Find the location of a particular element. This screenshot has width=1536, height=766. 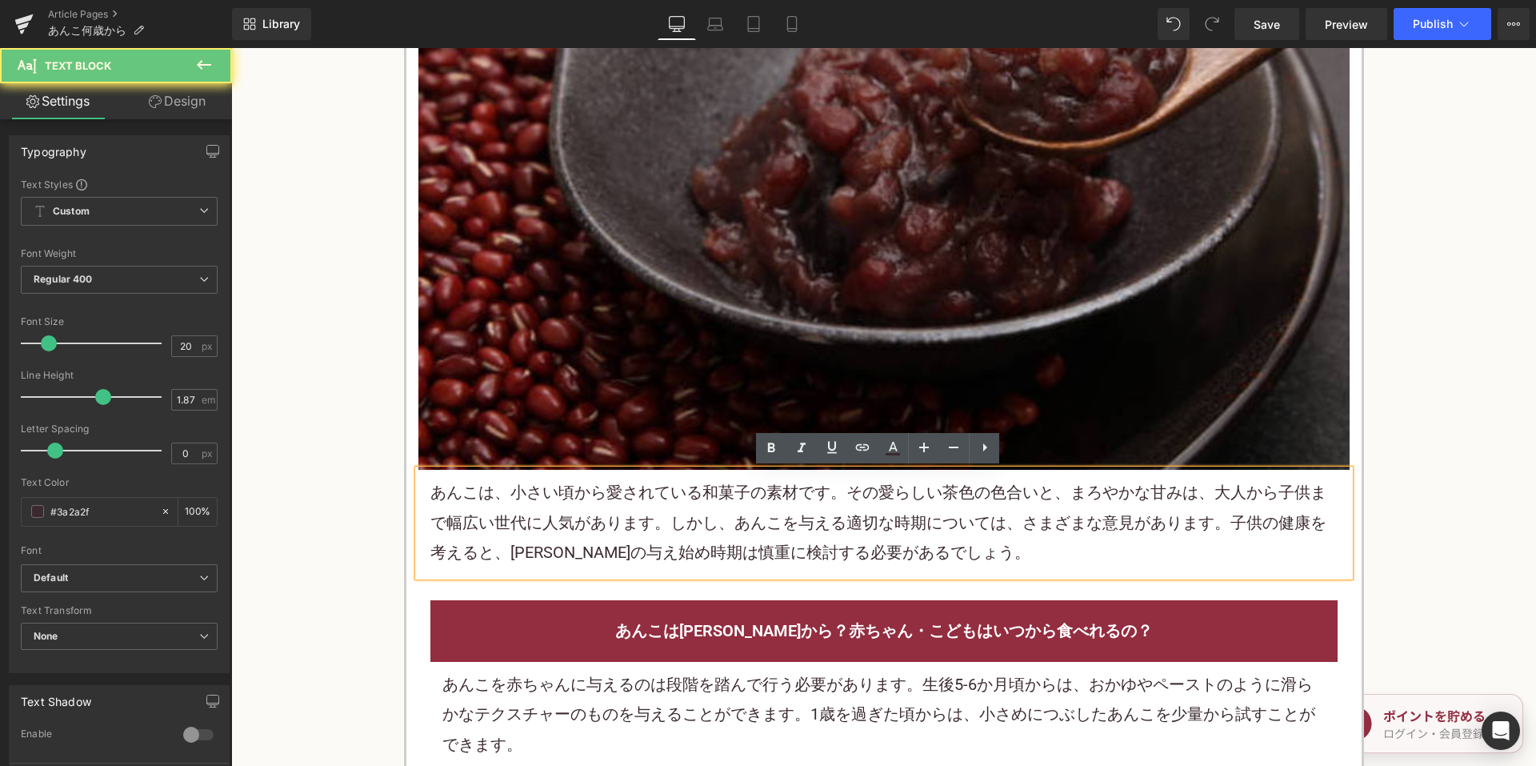

div: Text Styles is located at coordinates (119, 184).